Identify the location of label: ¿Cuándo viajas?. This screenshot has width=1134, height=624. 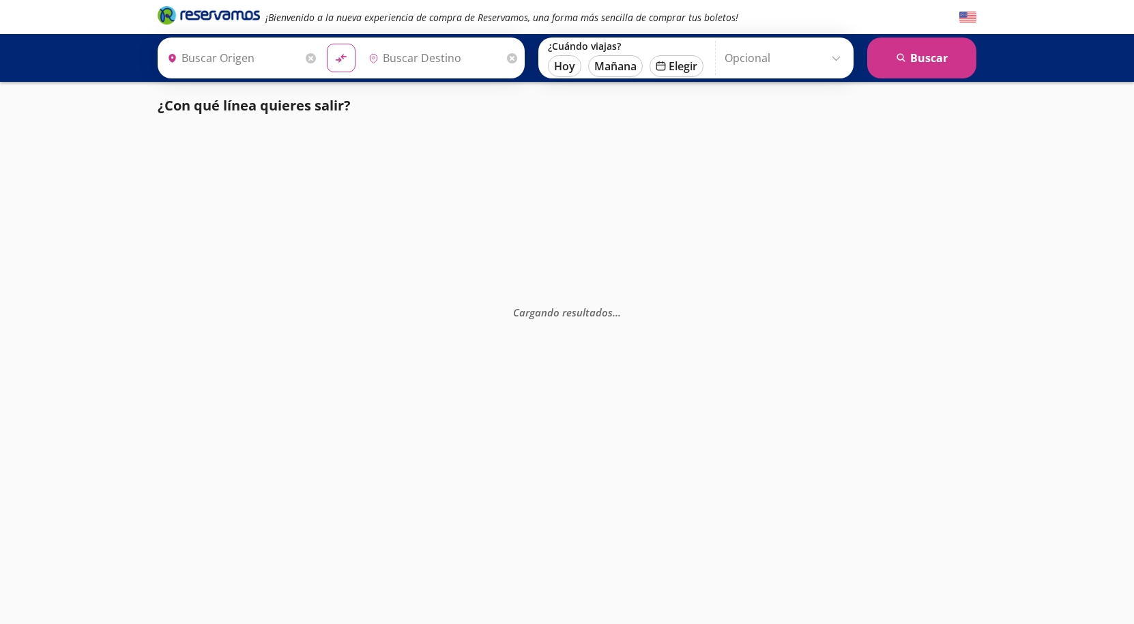
(625, 46).